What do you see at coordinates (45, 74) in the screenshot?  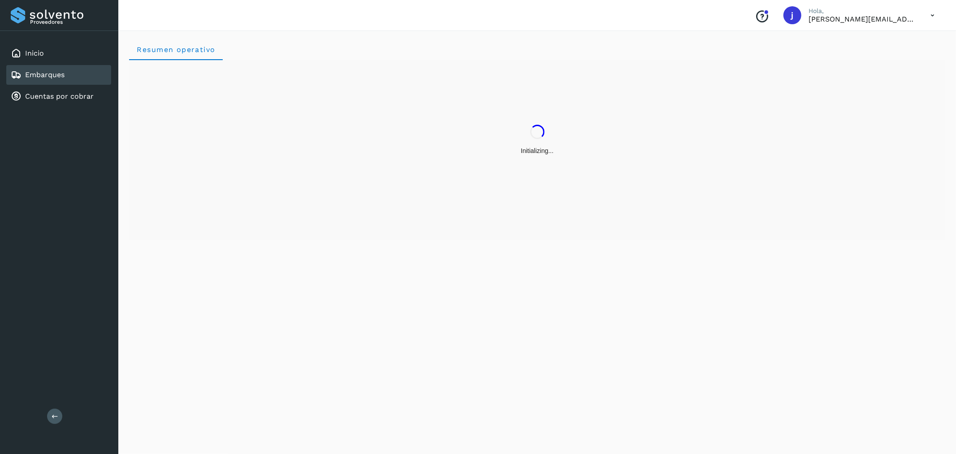 I see `a: Embarques` at bounding box center [45, 74].